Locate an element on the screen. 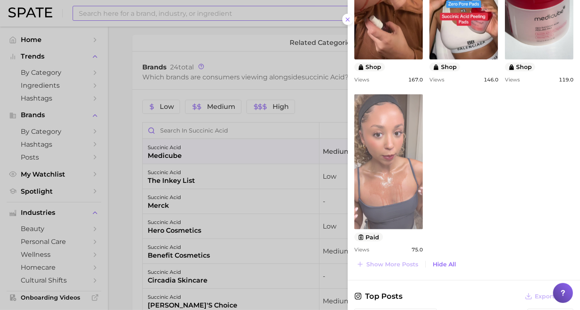 The image size is (580, 310). span: Export Data is located at coordinates (553, 296).